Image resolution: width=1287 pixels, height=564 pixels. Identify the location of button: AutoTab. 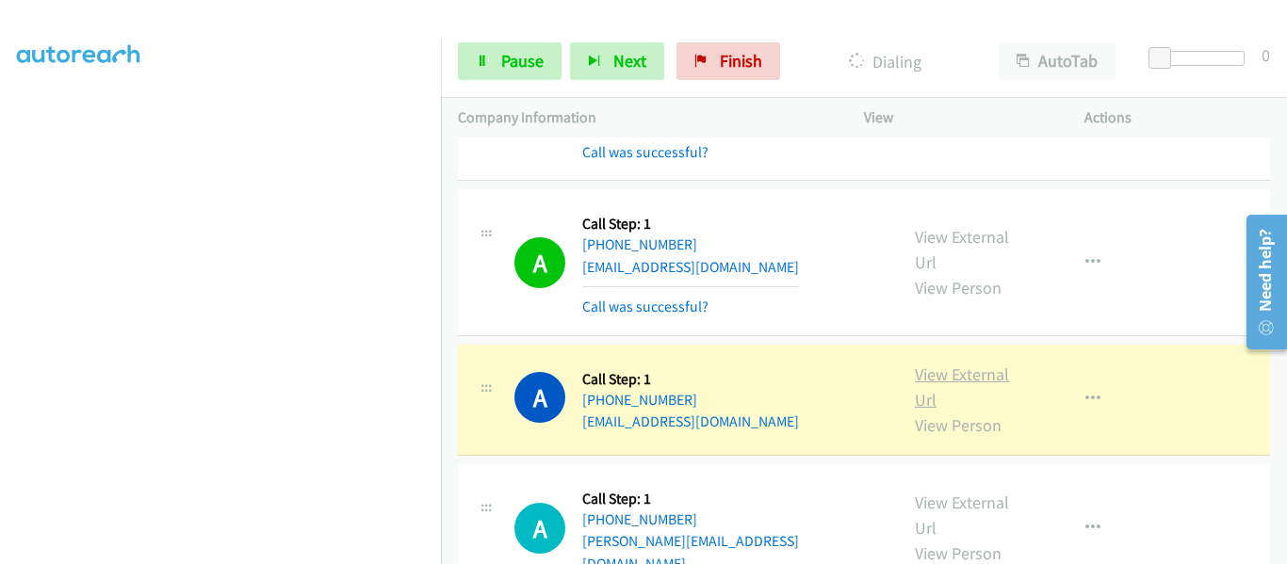
(1057, 61).